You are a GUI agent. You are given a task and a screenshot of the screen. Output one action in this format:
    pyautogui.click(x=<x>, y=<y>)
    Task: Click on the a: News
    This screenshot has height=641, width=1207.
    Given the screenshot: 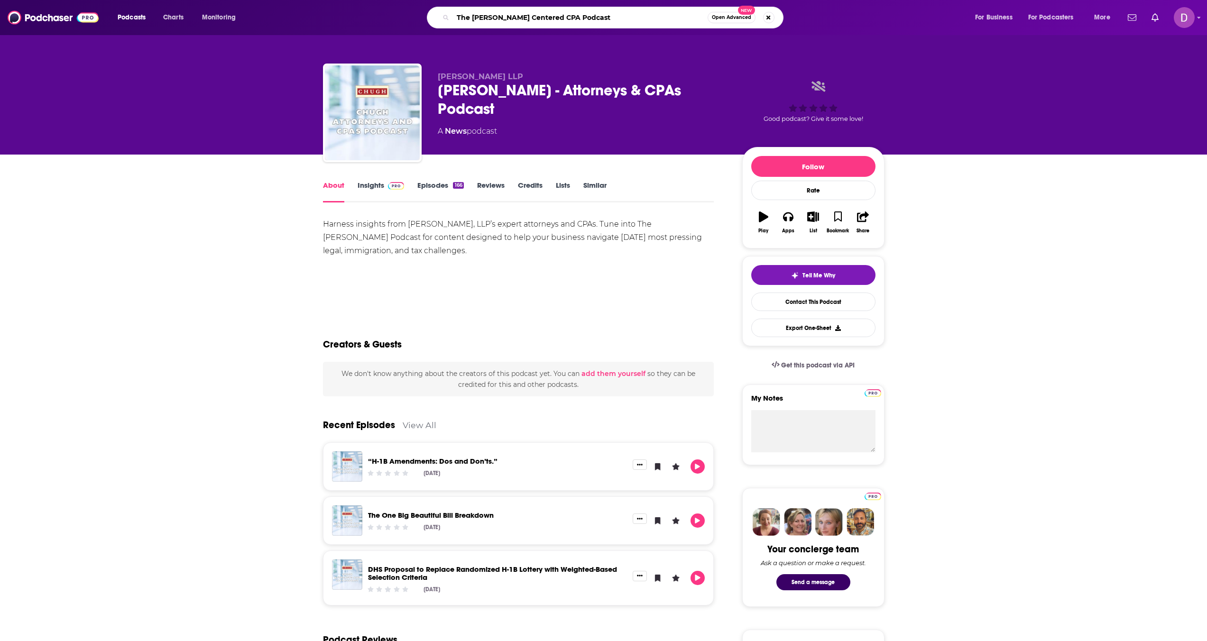 What is the action you would take?
    pyautogui.click(x=456, y=131)
    